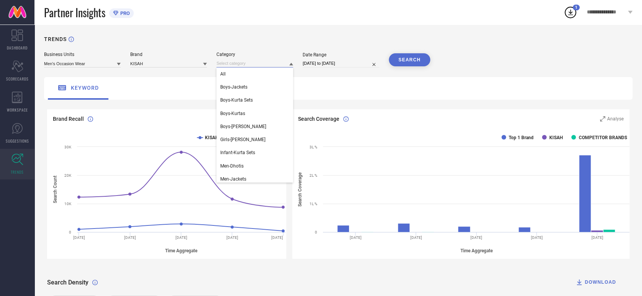 This screenshot has width=642, height=296. I want to click on h1: TRENDS, so click(55, 39).